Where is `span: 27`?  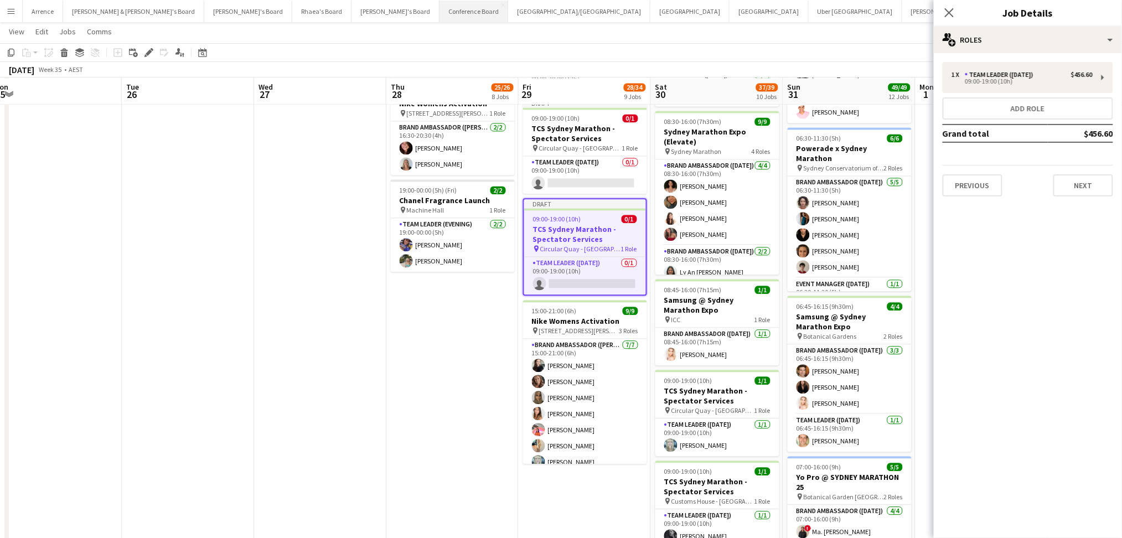 span: 27 is located at coordinates (265, 94).